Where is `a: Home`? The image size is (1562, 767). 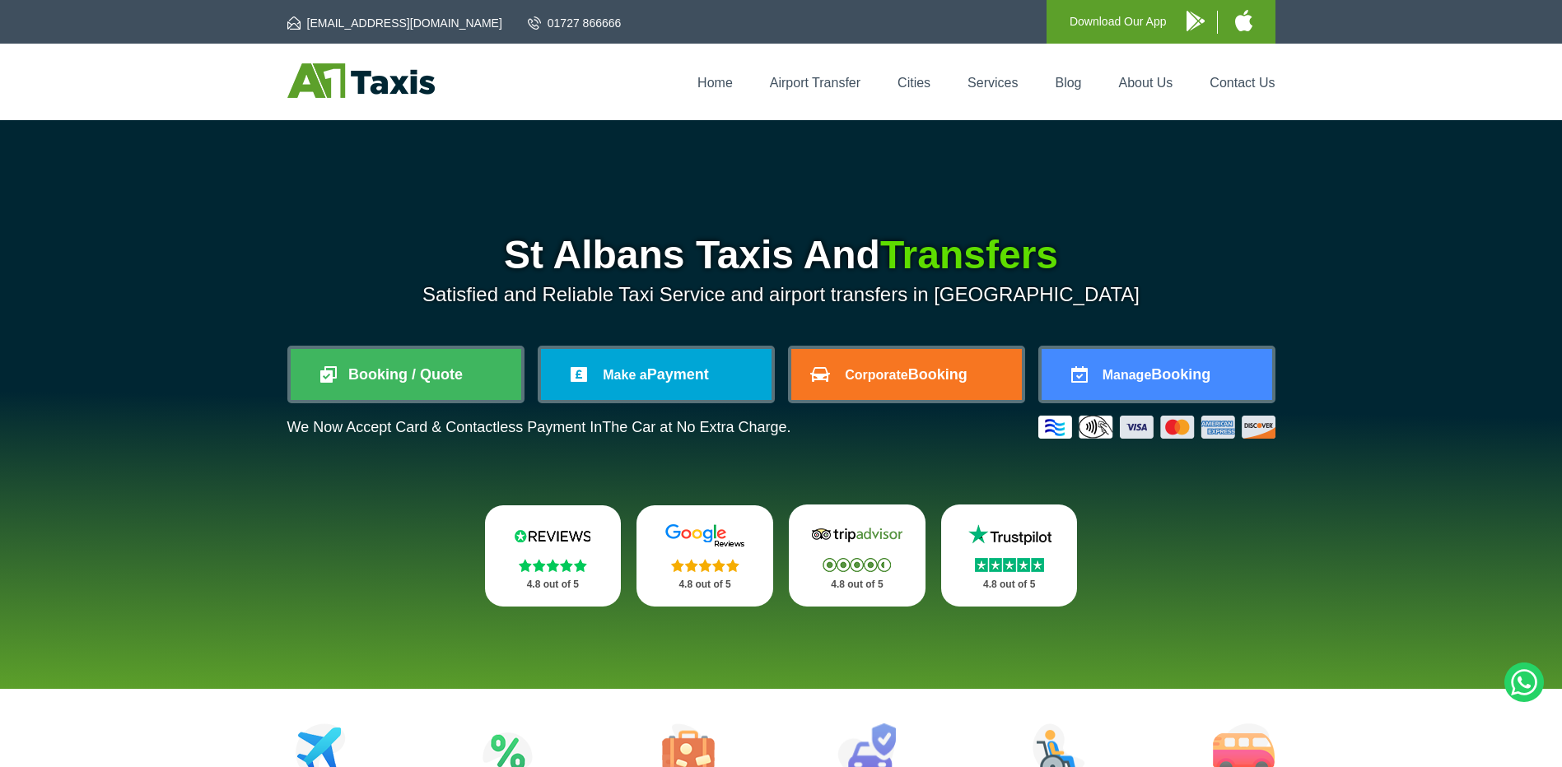 a: Home is located at coordinates (715, 82).